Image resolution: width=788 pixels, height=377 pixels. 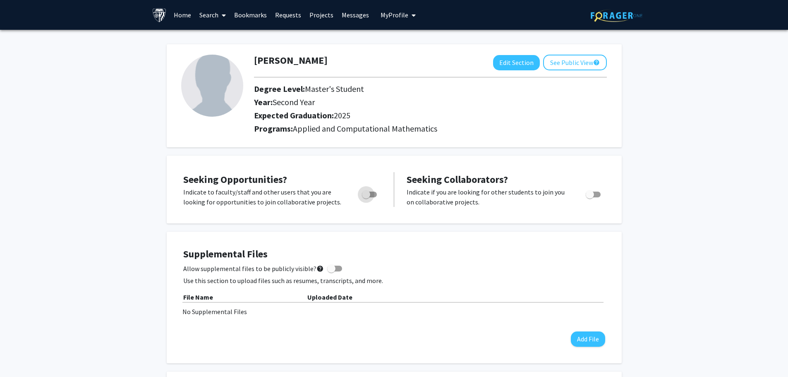 I want to click on a: Bookmarks, so click(x=250, y=15).